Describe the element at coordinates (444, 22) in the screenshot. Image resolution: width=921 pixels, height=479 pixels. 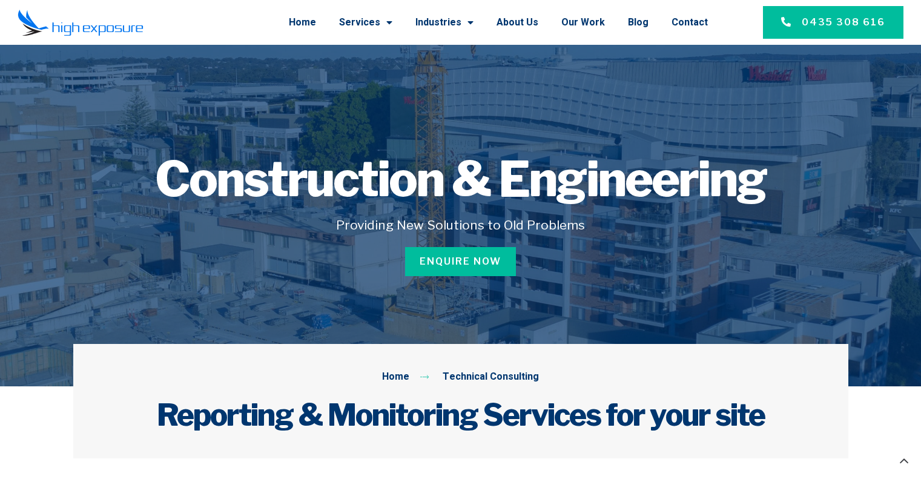
I see `a: Industries` at that location.